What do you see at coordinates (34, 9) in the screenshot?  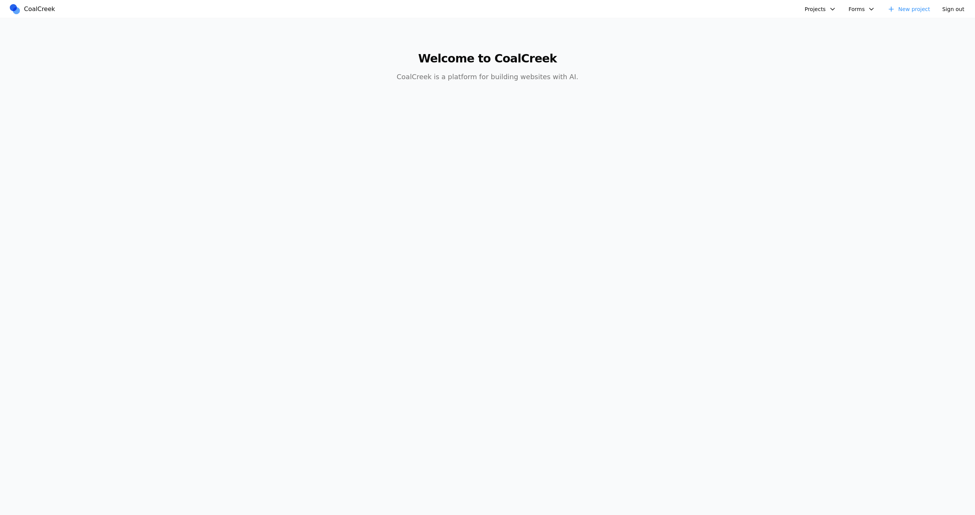 I see `a: CoalCreek` at bounding box center [34, 9].